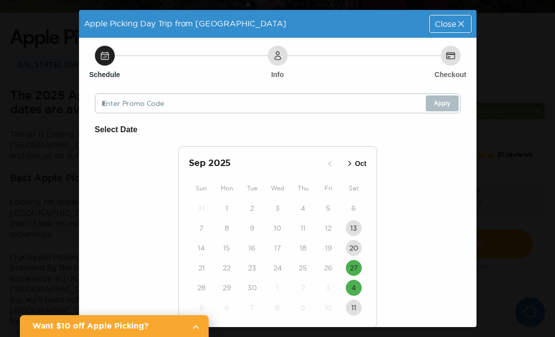  I want to click on div: Sun, so click(201, 188).